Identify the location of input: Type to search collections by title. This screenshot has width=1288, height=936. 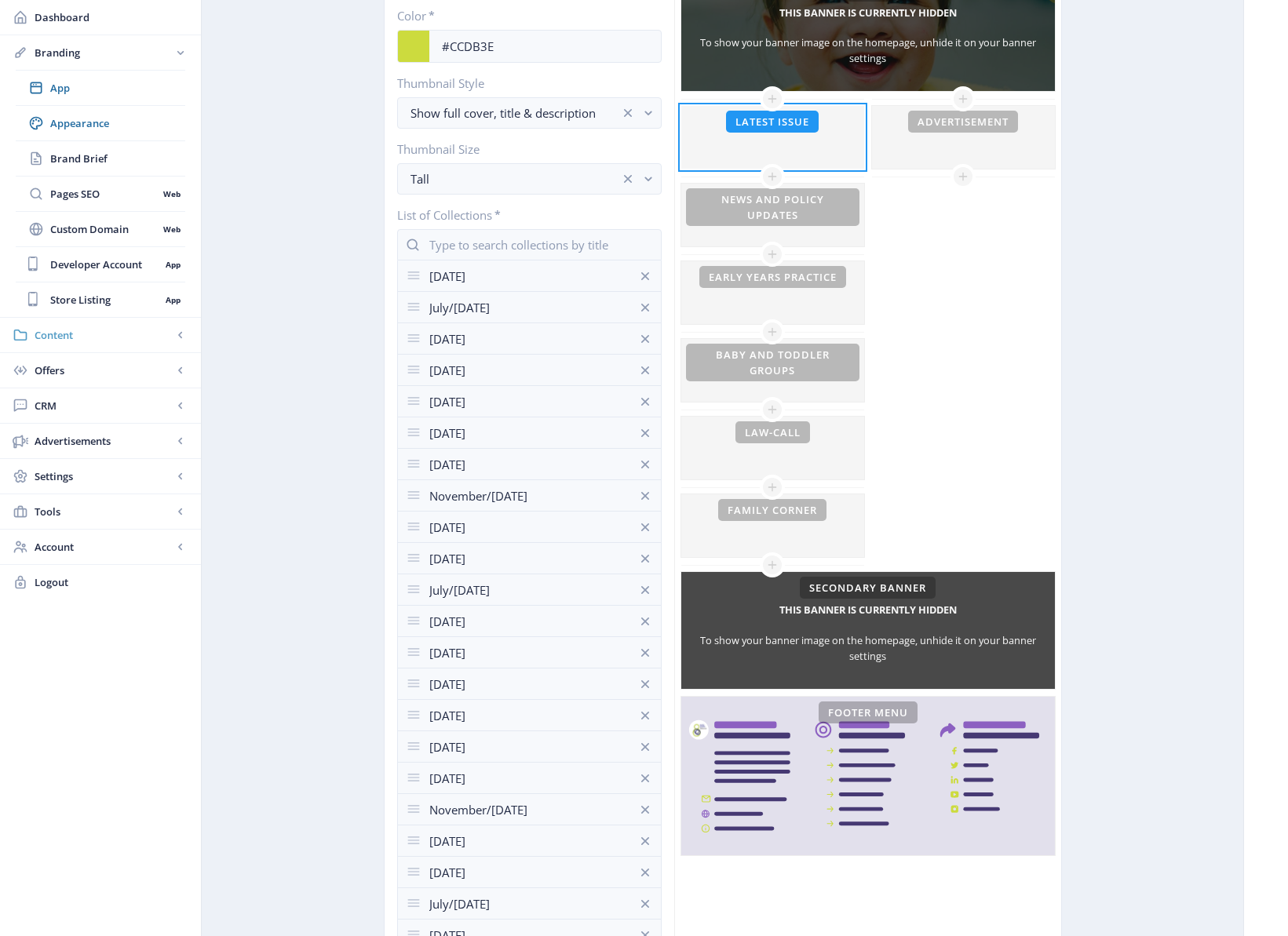
(529, 244).